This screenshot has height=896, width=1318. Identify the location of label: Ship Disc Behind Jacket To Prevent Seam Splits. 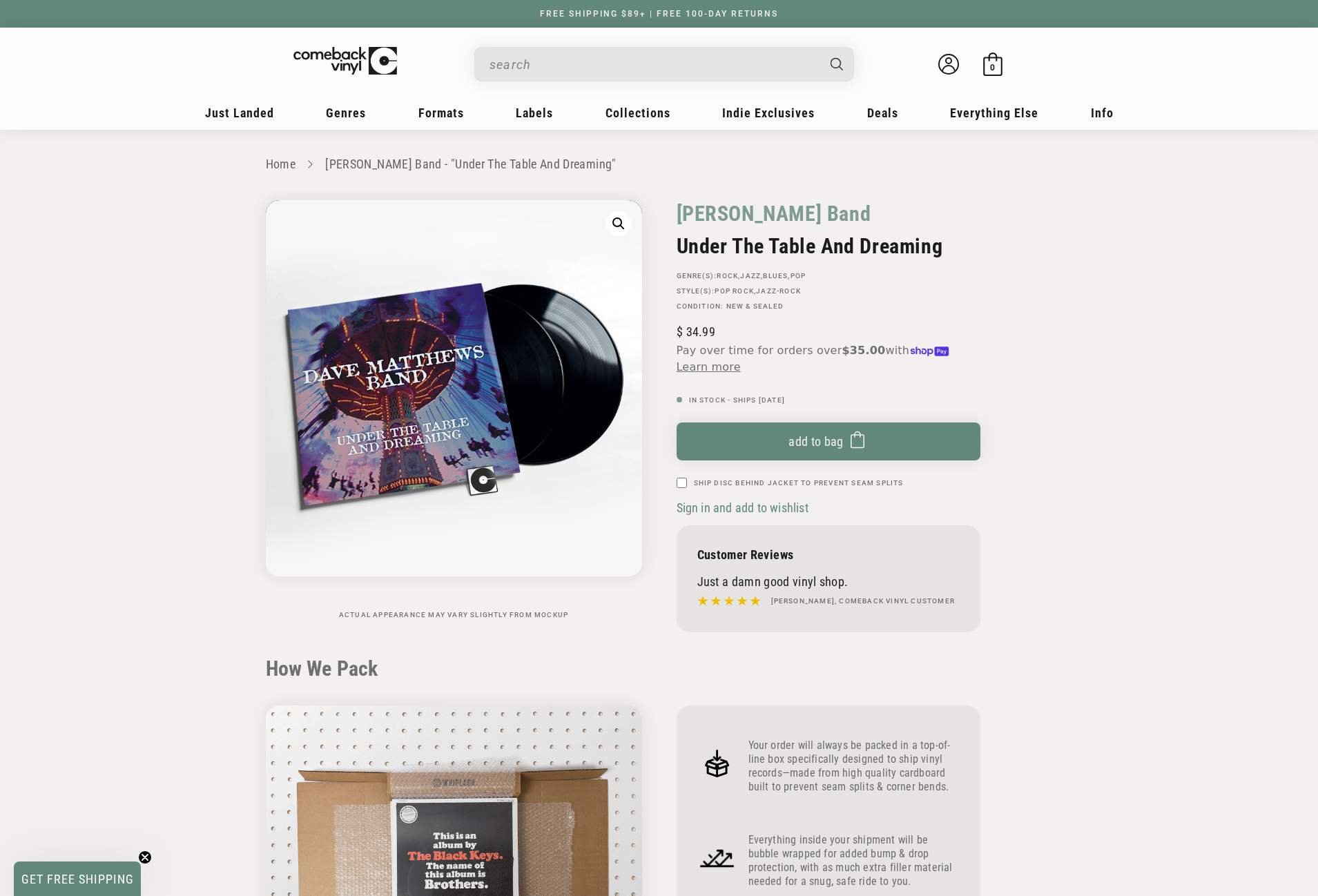
(799, 483).